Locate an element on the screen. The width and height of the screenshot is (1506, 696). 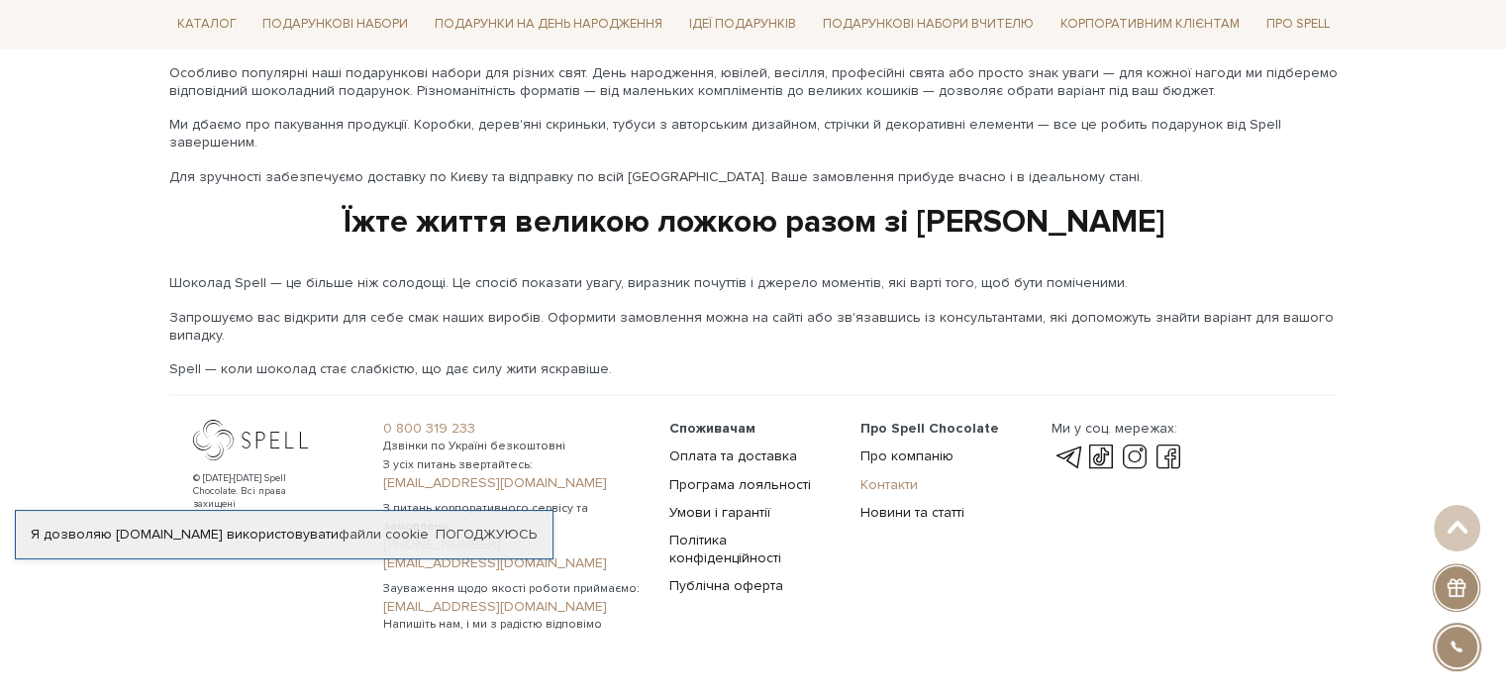
a: Погоджуюсь is located at coordinates (486, 535).